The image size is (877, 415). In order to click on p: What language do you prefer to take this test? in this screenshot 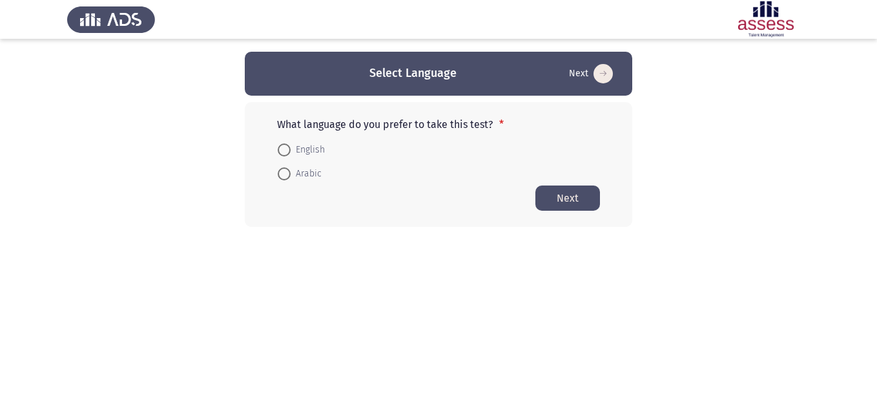, I will do `click(438, 124)`.